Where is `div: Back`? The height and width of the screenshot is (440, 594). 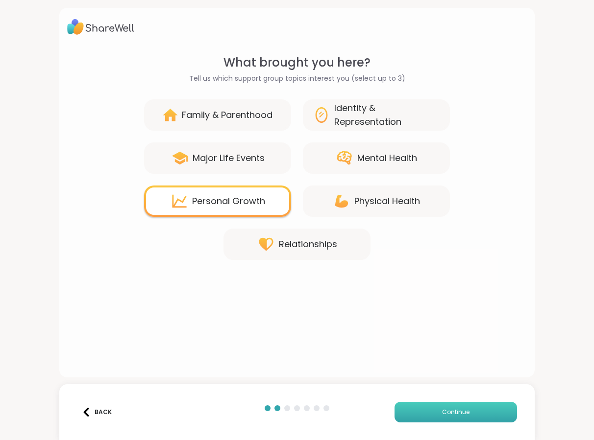 div: Back is located at coordinates (97, 413).